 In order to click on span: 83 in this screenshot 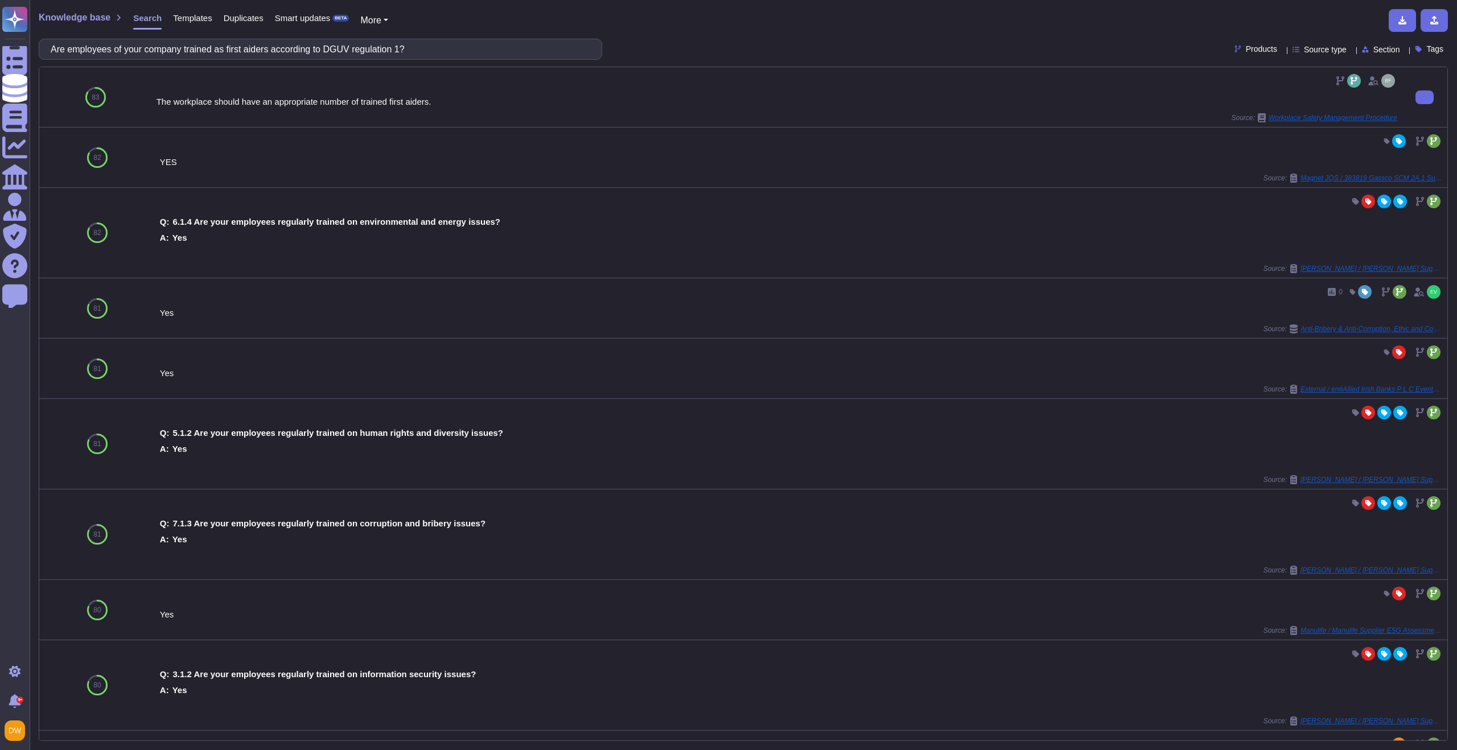, I will do `click(95, 97)`.